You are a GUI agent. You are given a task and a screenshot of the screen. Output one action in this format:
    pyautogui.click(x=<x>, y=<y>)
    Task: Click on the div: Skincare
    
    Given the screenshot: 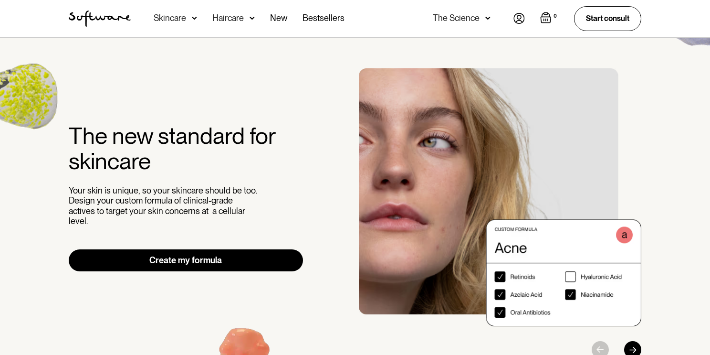 What is the action you would take?
    pyautogui.click(x=170, y=18)
    